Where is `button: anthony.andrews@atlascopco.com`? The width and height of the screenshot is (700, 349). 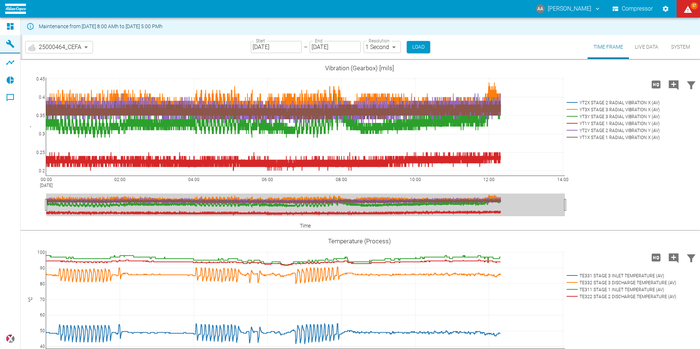 button: anthony.andrews@atlascopco.com is located at coordinates (568, 9).